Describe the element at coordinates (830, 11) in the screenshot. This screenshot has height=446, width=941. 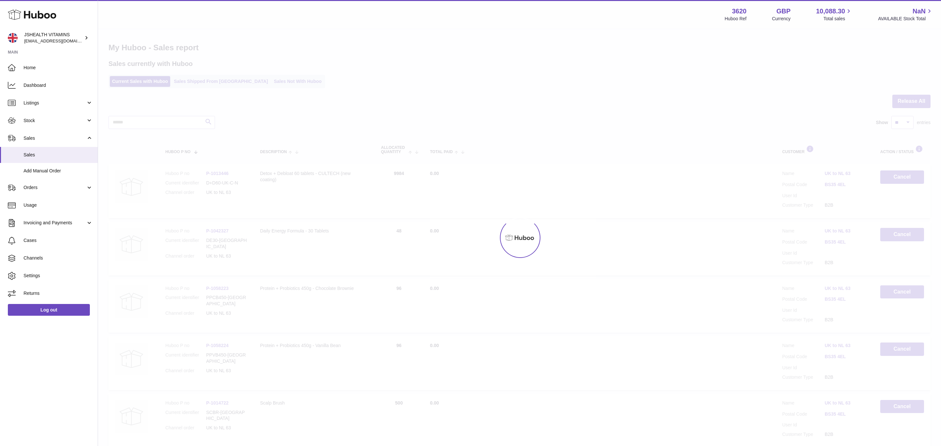
I see `span: 10,088.30` at that location.